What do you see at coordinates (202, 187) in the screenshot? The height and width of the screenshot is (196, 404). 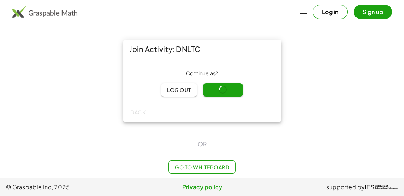 I see `a: Privacy policy` at bounding box center [202, 187].